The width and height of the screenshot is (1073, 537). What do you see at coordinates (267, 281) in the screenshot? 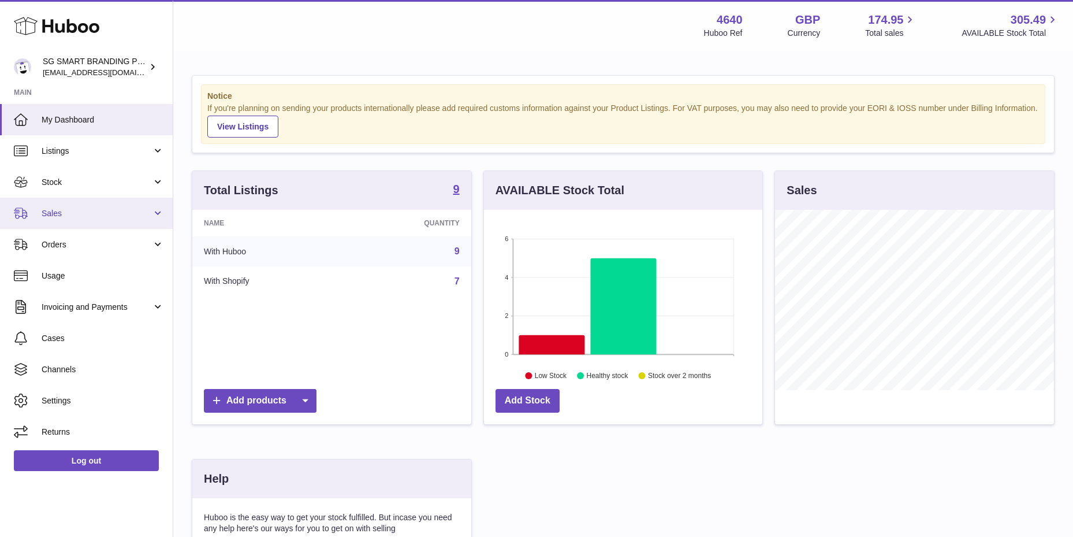
I see `td: With Shopify` at bounding box center [267, 281].